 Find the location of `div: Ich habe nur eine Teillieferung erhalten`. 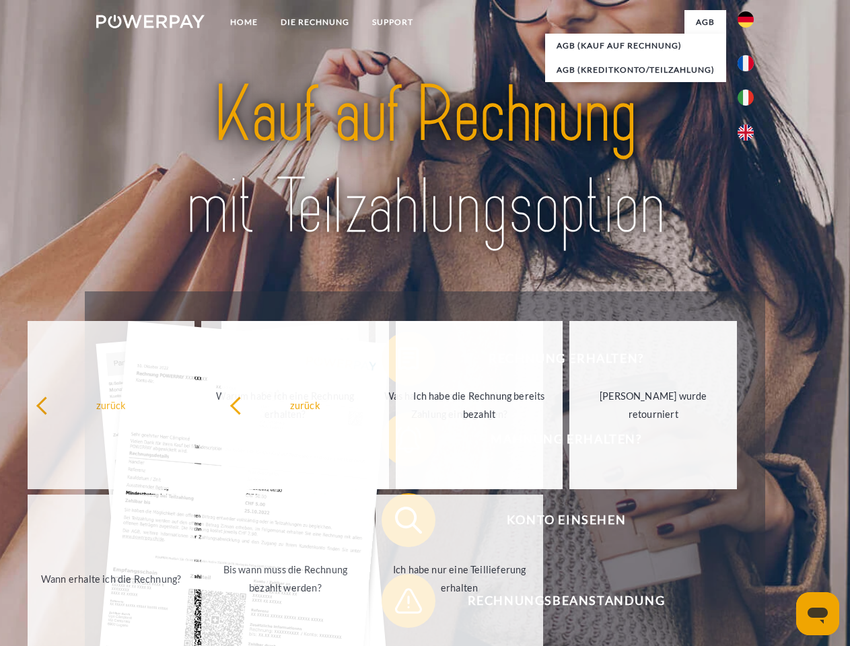

div: Ich habe nur eine Teillieferung erhalten is located at coordinates (459, 579).